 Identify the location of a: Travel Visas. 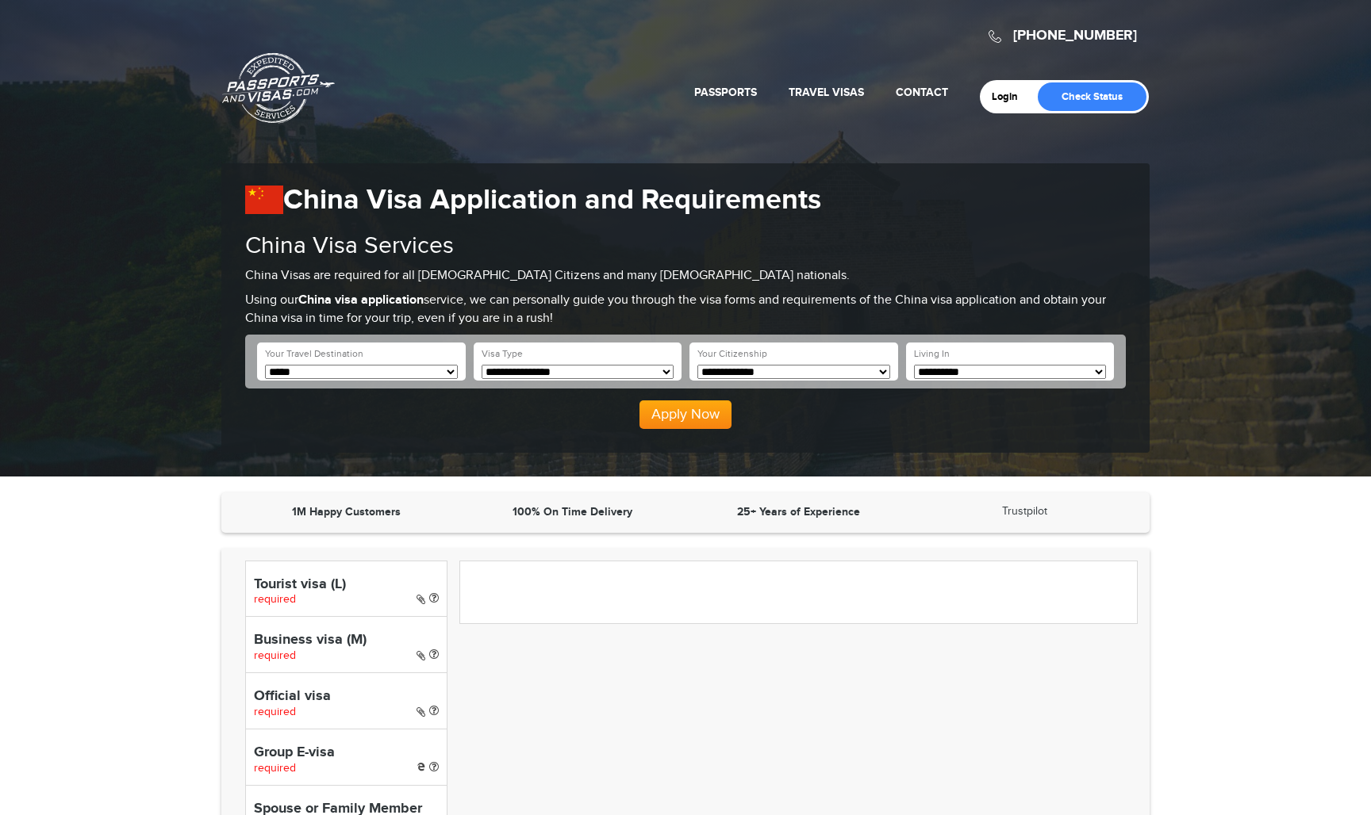
(826, 92).